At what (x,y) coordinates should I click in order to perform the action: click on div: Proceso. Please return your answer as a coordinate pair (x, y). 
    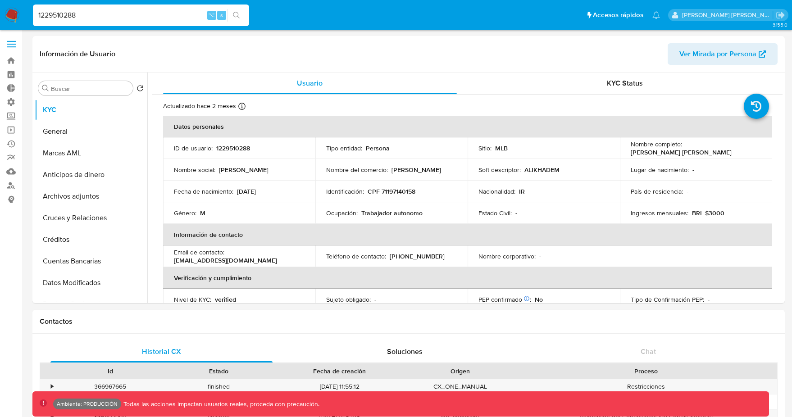
    Looking at the image, I should click on (646, 371).